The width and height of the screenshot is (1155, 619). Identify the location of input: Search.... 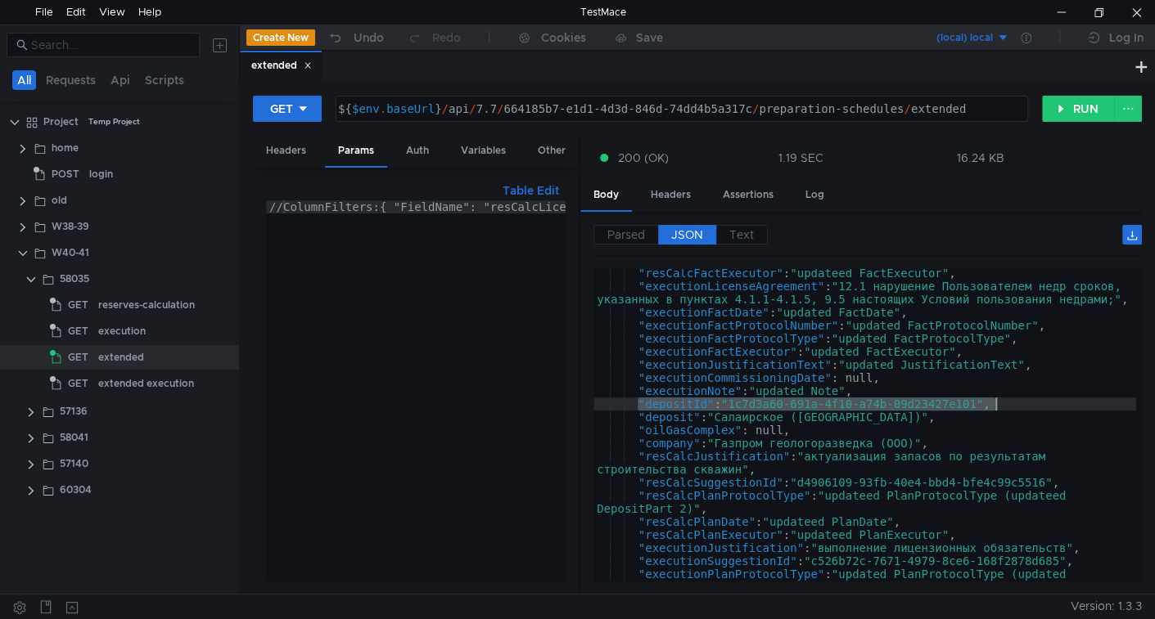
(110, 45).